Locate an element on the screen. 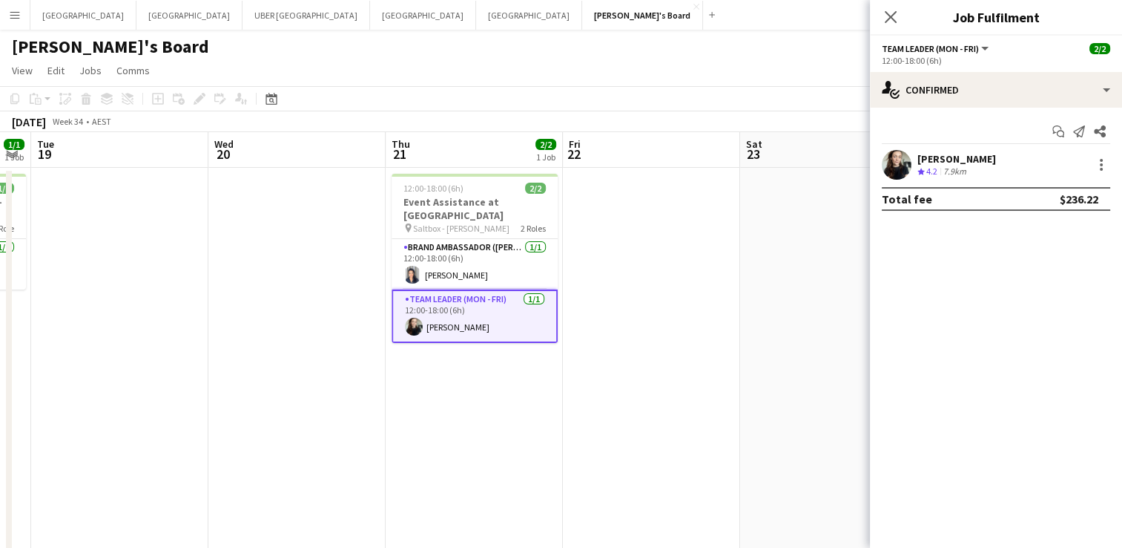  span: Wed is located at coordinates (224, 144).